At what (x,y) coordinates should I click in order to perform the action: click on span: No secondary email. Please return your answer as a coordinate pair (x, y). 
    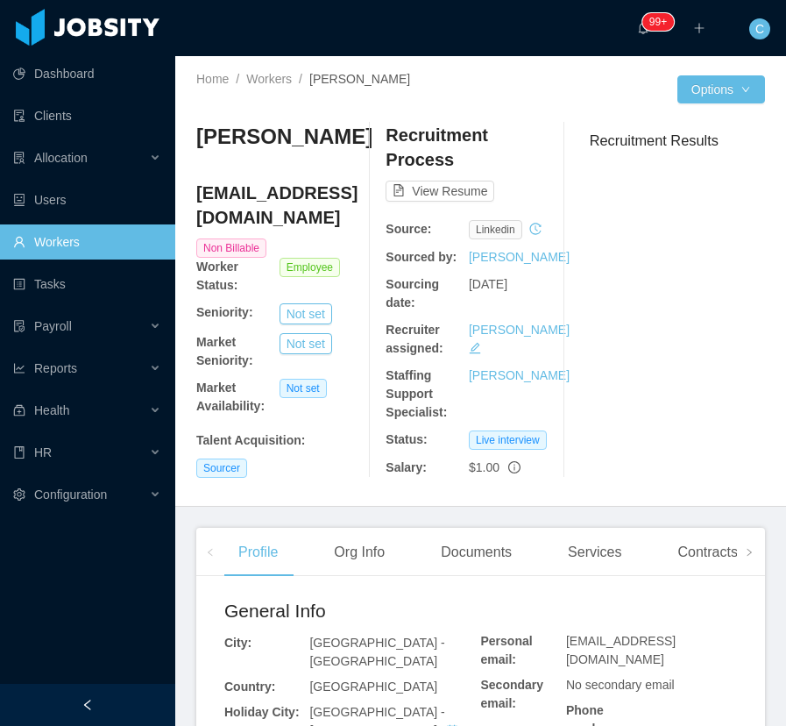
    Looking at the image, I should click on (621, 685).